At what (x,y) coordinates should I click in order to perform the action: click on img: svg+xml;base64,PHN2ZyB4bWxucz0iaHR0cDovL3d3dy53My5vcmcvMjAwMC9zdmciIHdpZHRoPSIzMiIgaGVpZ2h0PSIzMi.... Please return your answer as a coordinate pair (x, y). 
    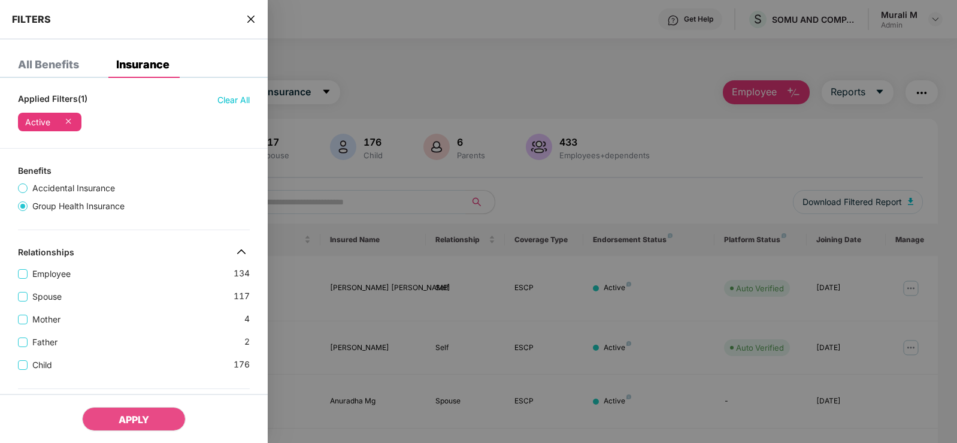
    Looking at the image, I should click on (241, 252).